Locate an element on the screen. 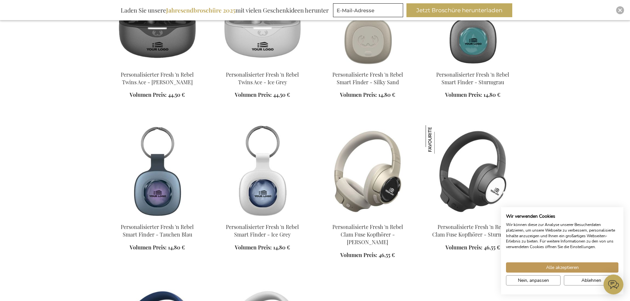 The height and width of the screenshot is (301, 630). a: Personalised Fresh 'n Rebel Twins Ace - Ice Grey is located at coordinates (263, 66).